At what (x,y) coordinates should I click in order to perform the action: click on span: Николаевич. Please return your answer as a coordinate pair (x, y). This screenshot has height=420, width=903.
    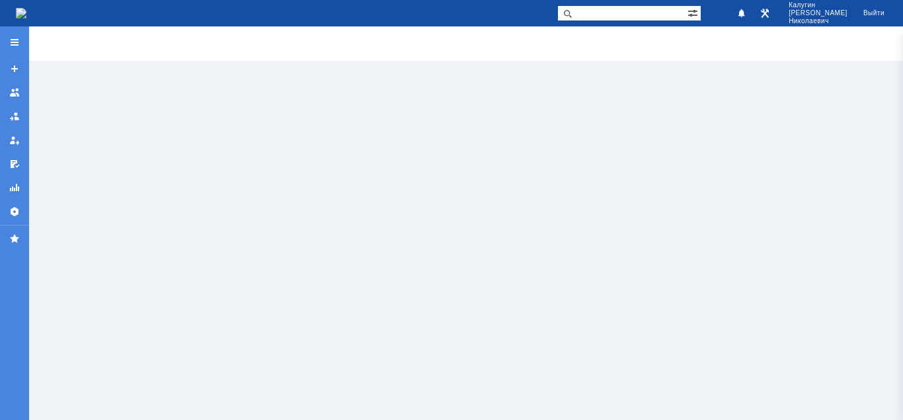
    Looking at the image, I should click on (817, 21).